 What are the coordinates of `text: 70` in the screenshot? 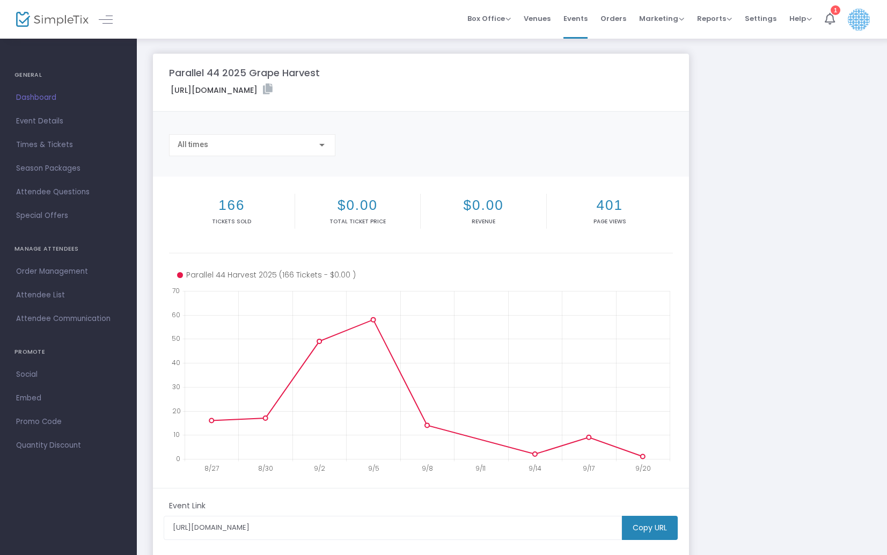 It's located at (176, 290).